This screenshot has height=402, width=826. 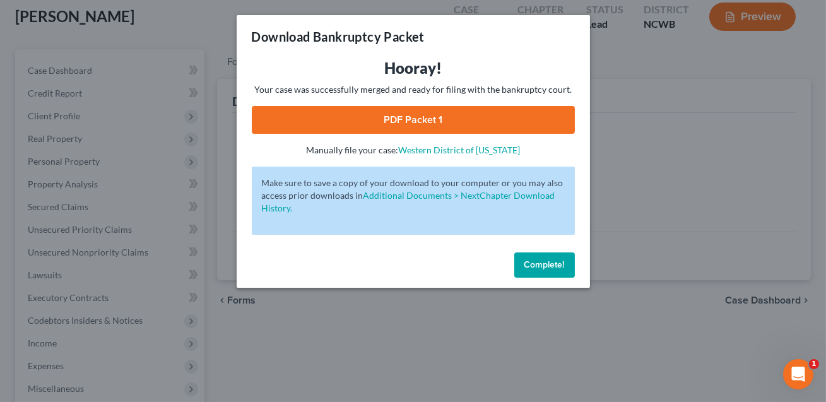 I want to click on span: 1, so click(x=814, y=364).